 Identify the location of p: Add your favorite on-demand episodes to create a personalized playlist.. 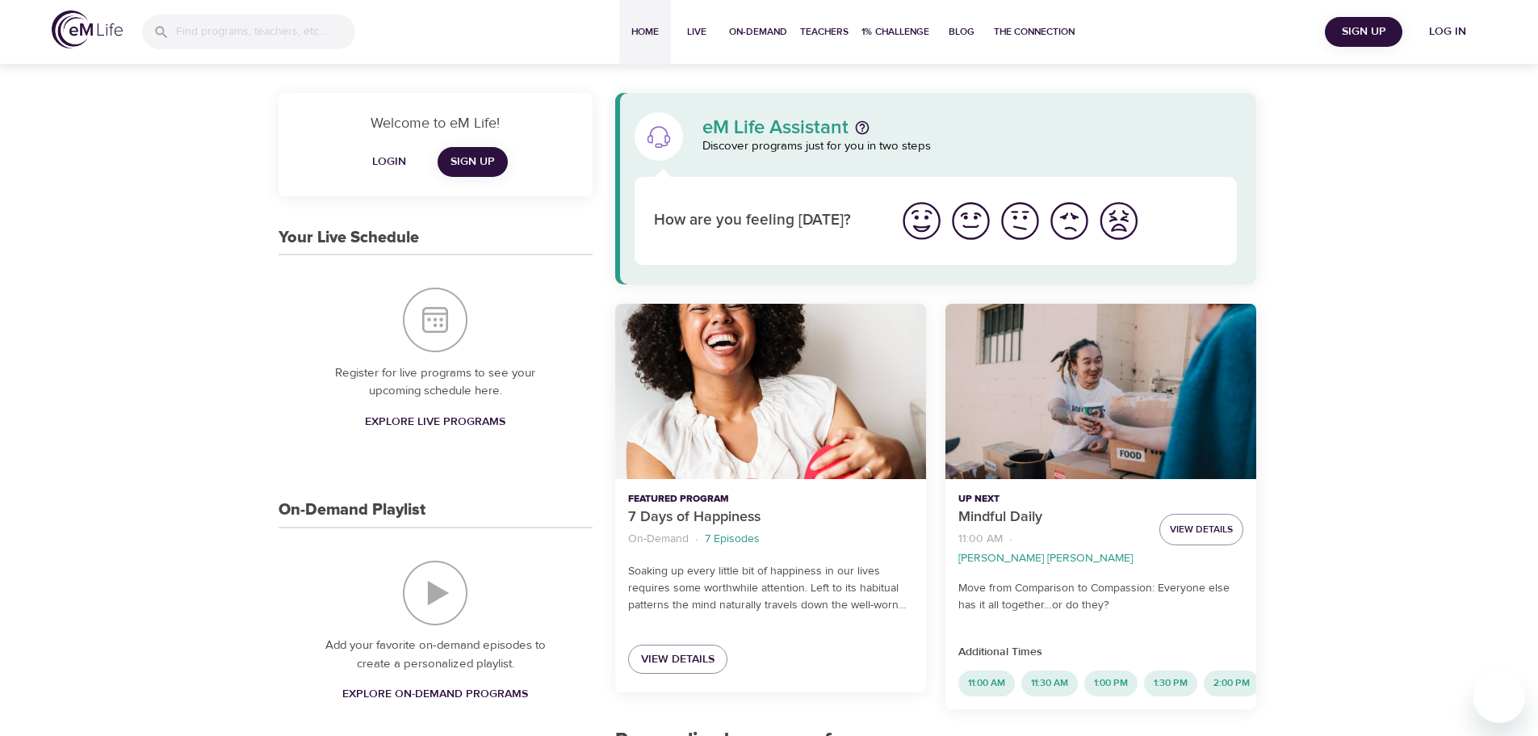
(435, 654).